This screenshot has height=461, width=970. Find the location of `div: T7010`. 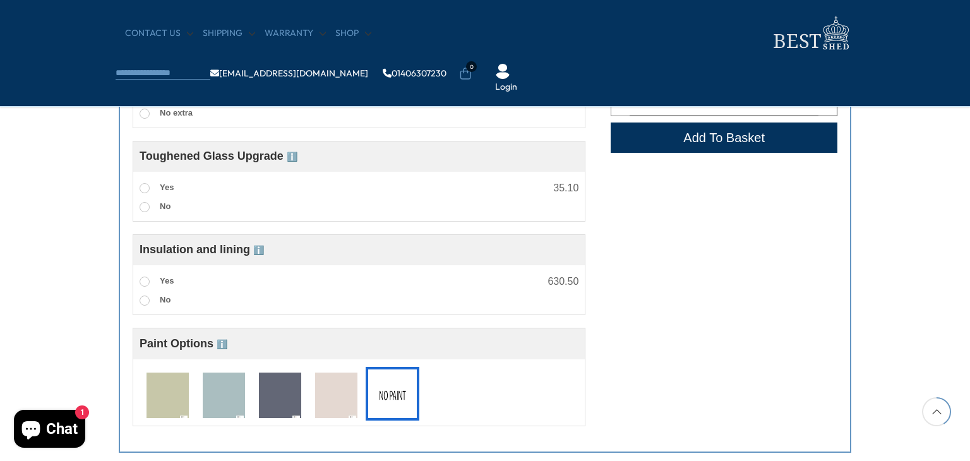

div: T7010 is located at coordinates (167, 393).